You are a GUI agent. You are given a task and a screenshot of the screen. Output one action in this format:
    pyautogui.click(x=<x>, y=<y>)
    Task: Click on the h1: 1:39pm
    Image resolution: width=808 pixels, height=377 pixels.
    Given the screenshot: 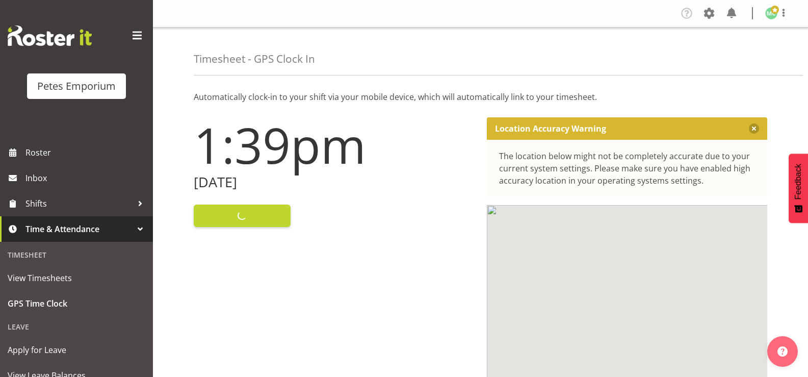 What is the action you would take?
    pyautogui.click(x=334, y=145)
    